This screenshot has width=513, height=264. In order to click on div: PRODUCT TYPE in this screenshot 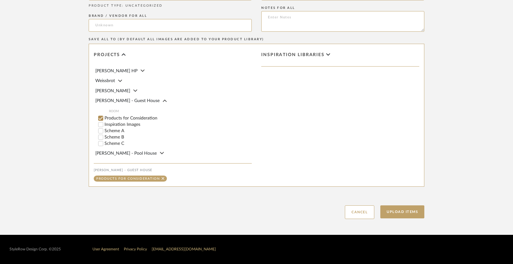, I will do `click(170, 6)`.